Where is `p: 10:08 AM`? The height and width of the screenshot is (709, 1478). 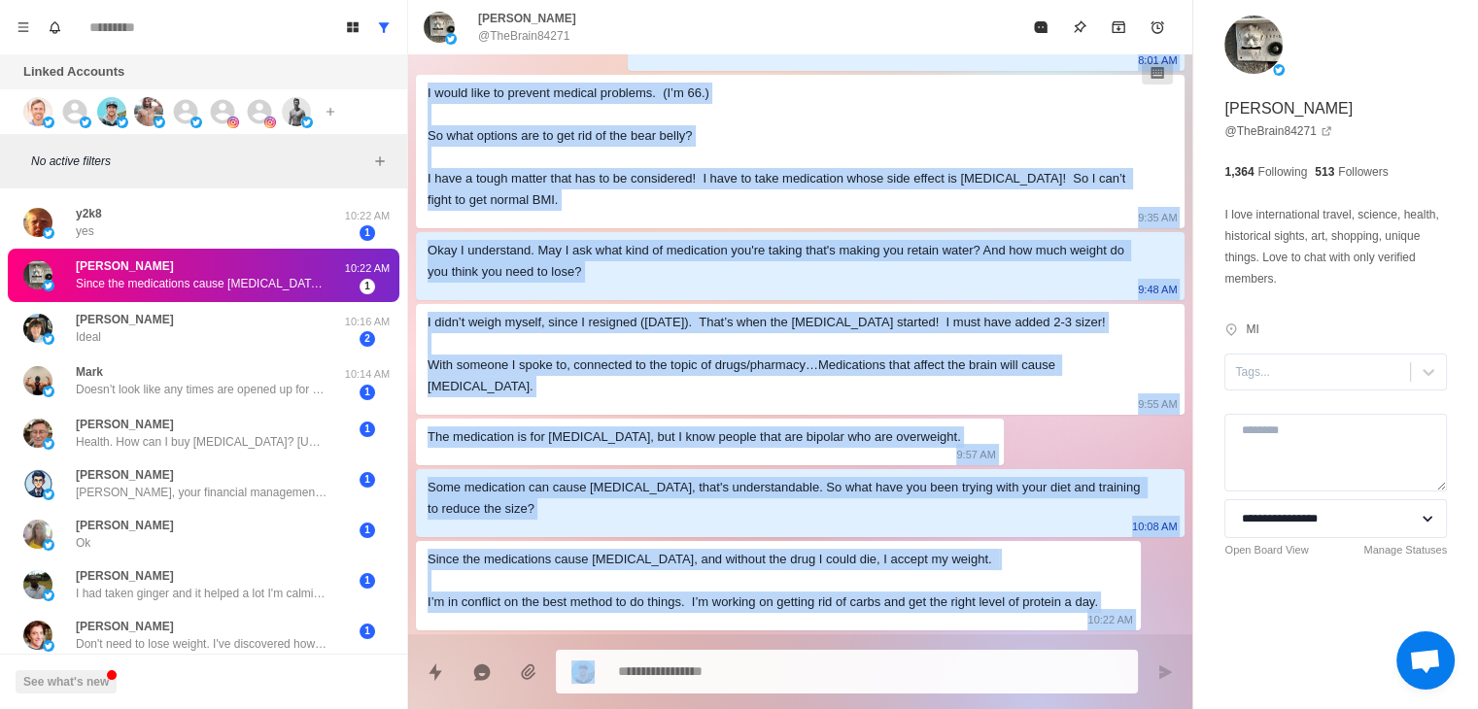
p: 10:08 AM is located at coordinates (1154, 527).